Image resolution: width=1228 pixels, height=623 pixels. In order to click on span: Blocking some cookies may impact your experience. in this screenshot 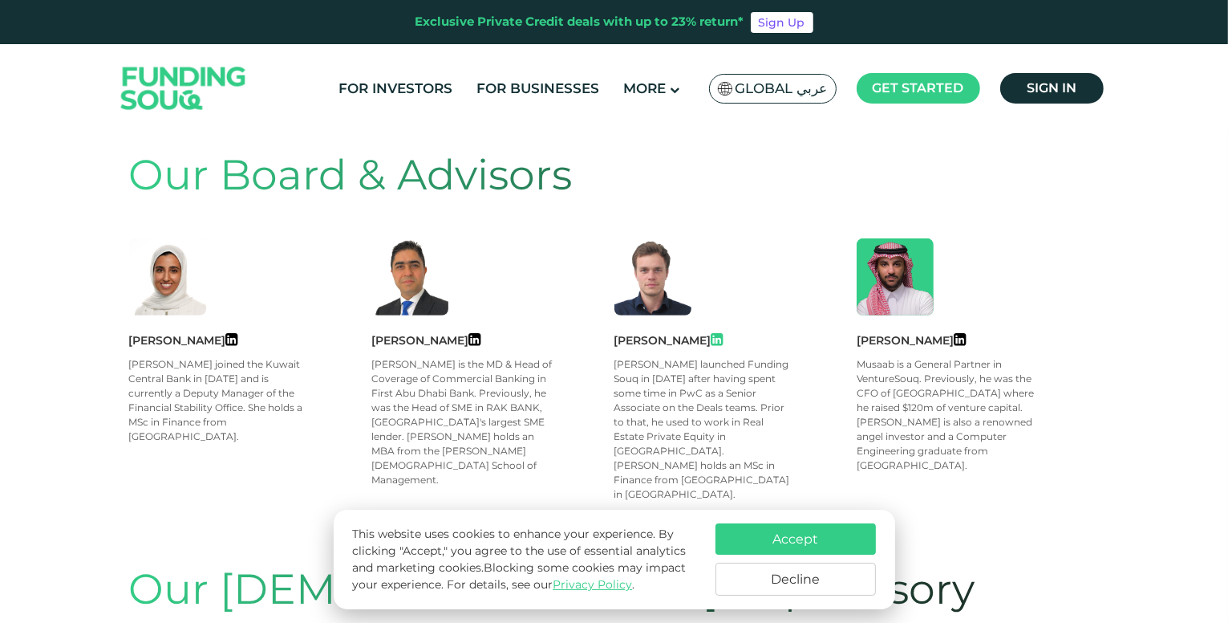, I will do `click(519, 575)`.